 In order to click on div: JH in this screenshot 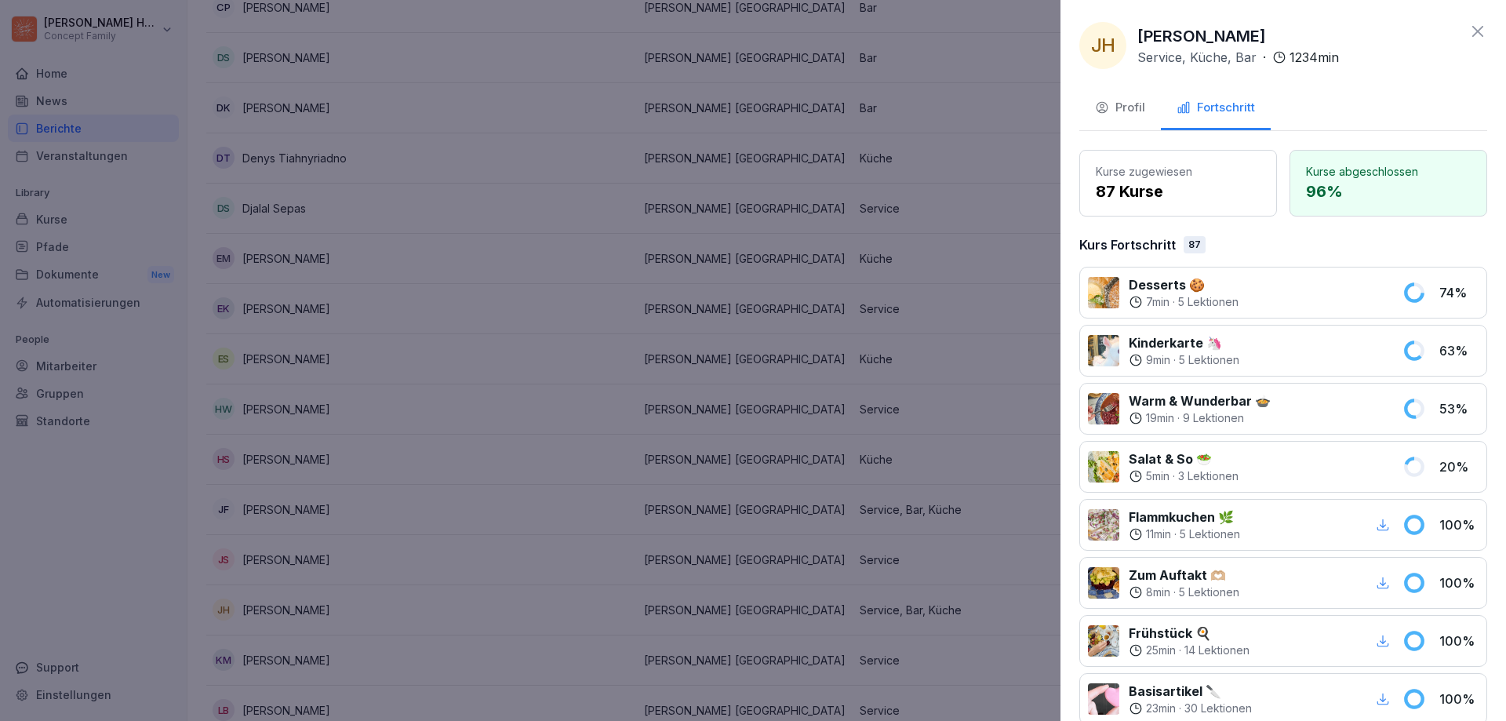, I will do `click(1103, 45)`.